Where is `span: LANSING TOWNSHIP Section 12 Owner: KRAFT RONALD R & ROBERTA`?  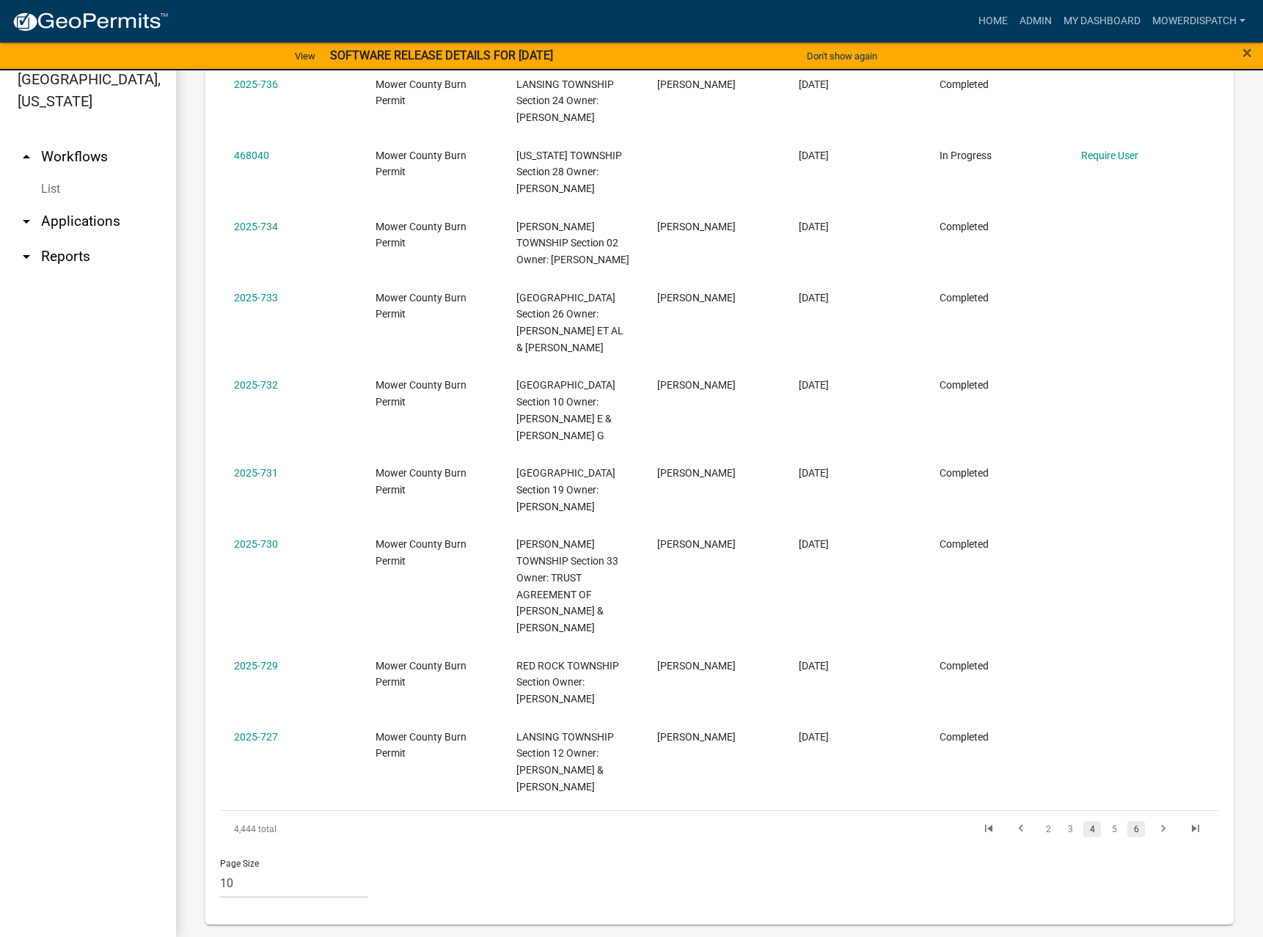
span: LANSING TOWNSHIP Section 12 Owner: KRAFT RONALD R & ROBERTA is located at coordinates (565, 762).